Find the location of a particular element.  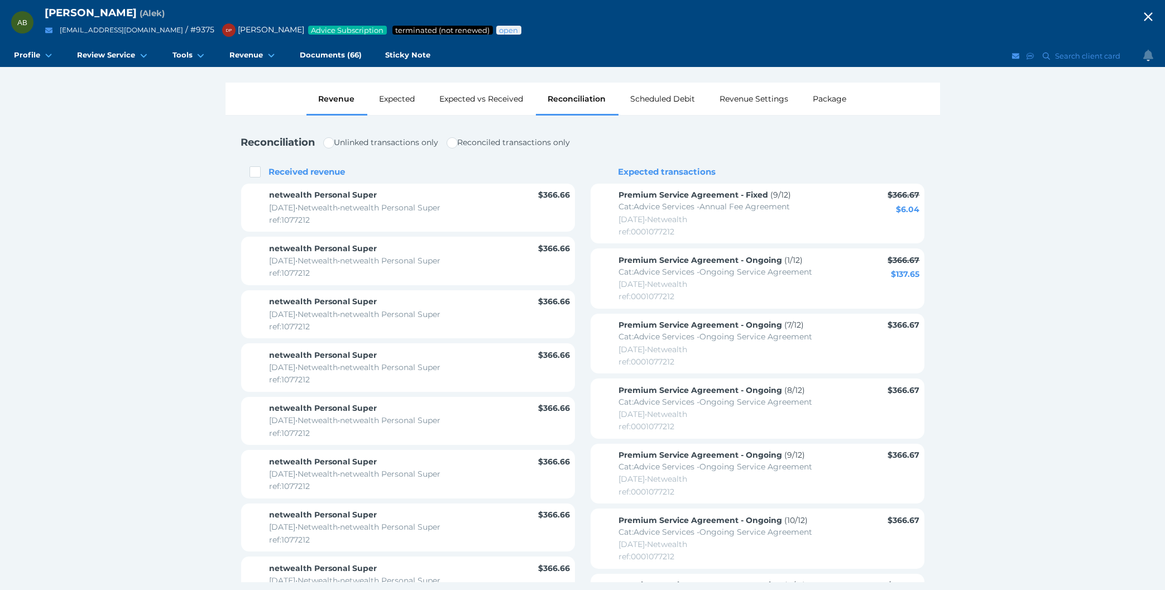

a: Revenue is located at coordinates (253, 56).